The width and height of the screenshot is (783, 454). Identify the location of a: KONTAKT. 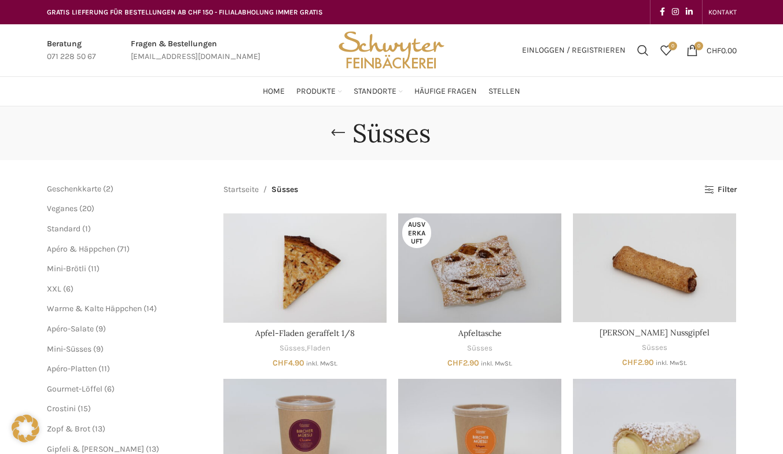
(722, 12).